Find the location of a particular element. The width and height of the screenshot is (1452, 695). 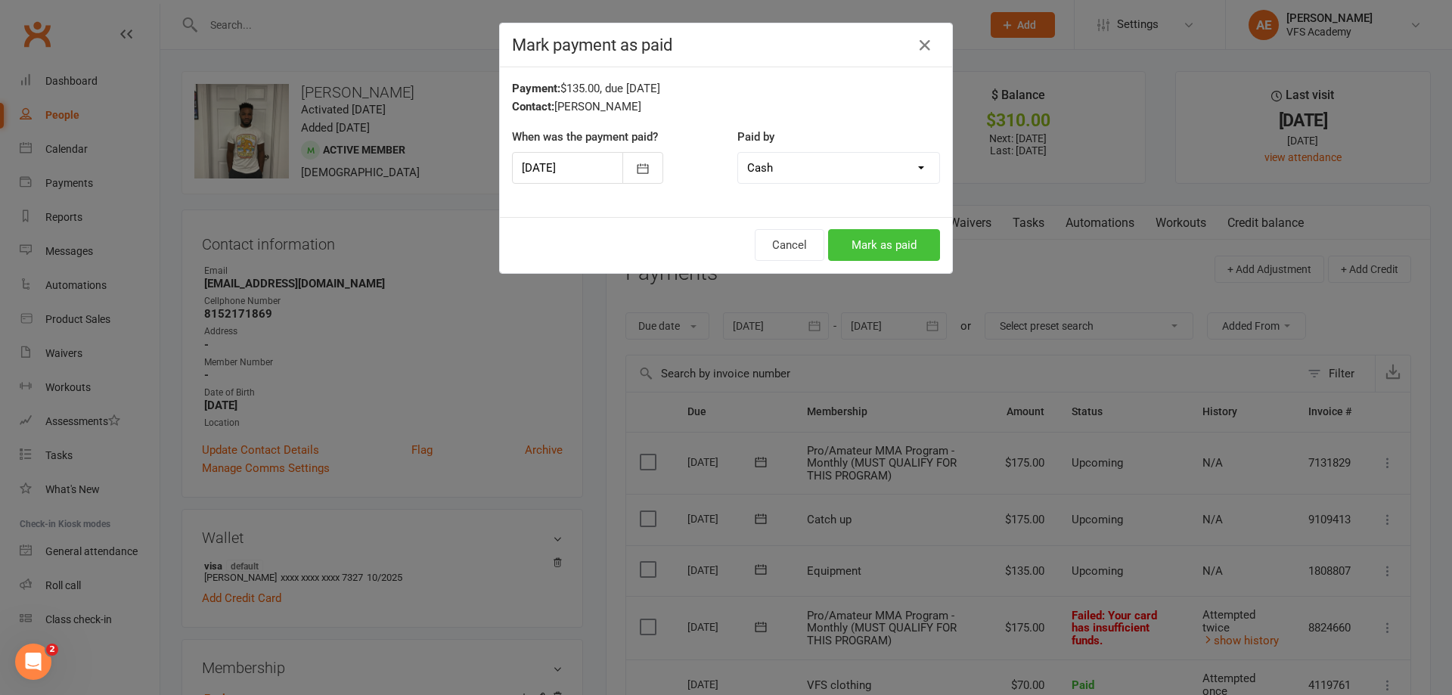

button: Close is located at coordinates (925, 45).